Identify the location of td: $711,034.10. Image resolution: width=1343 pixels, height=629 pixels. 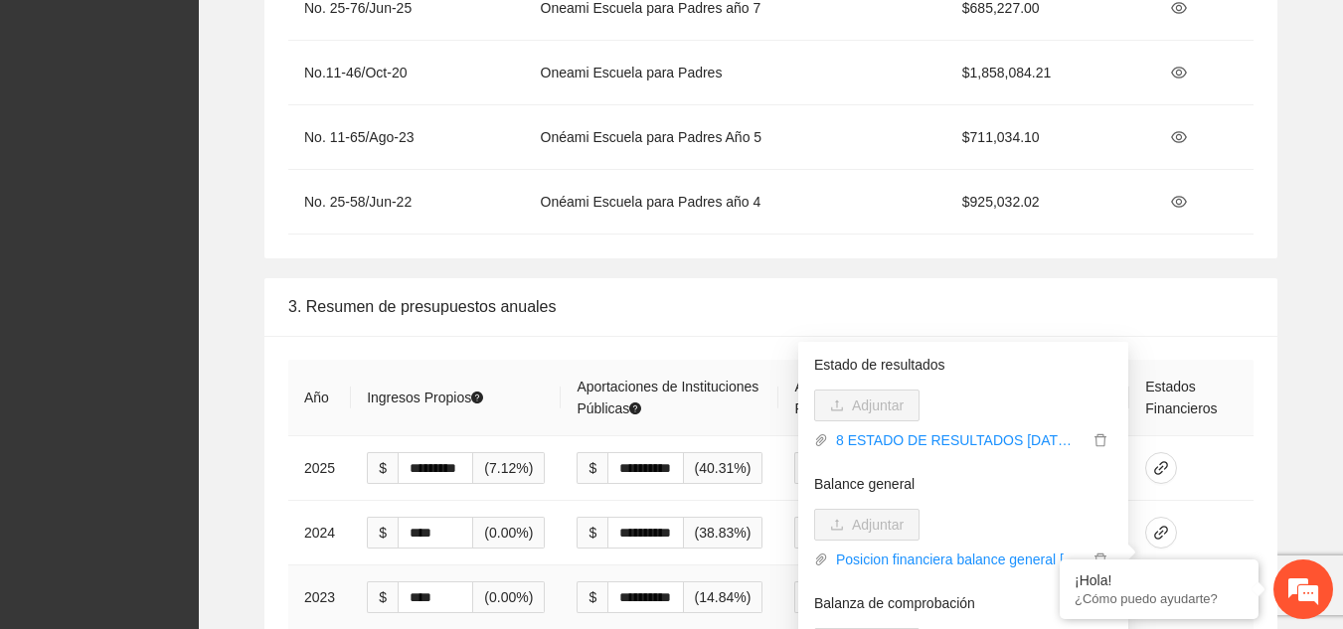
(1047, 137).